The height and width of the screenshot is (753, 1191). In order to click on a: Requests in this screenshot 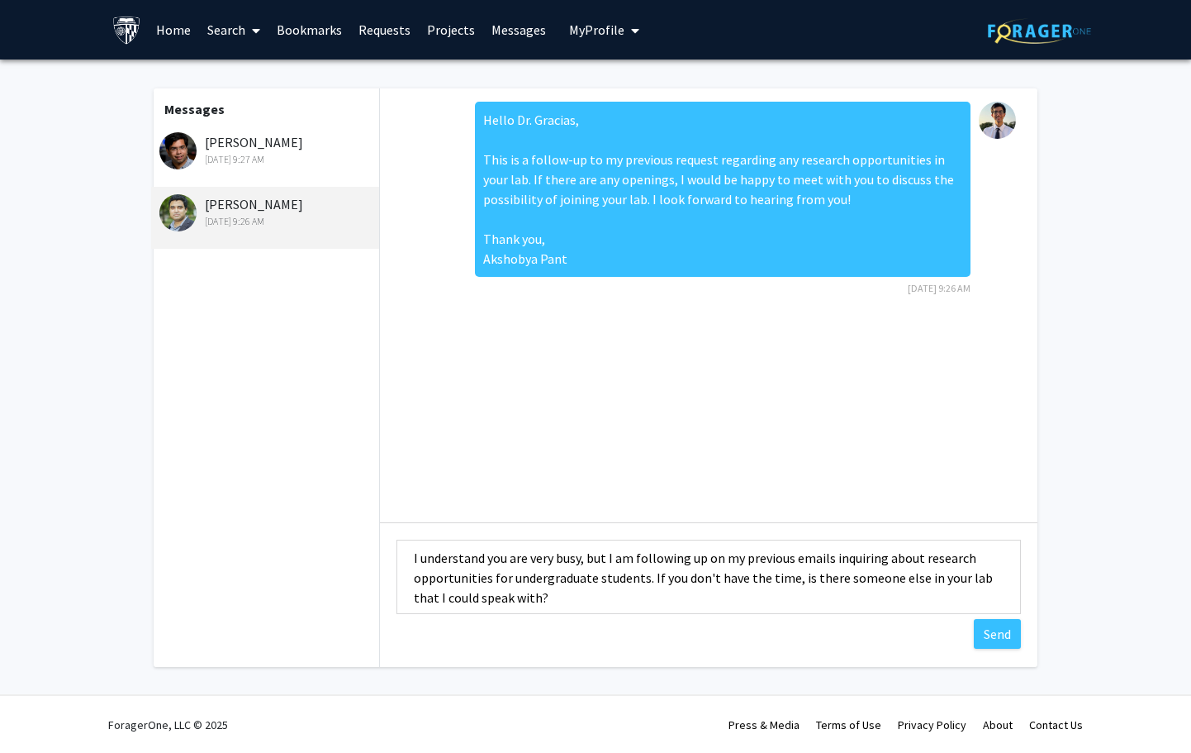, I will do `click(384, 30)`.